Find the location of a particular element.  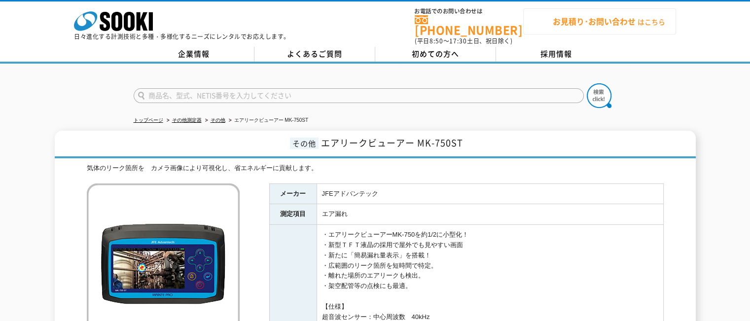

span: 8:50 is located at coordinates (436, 41).